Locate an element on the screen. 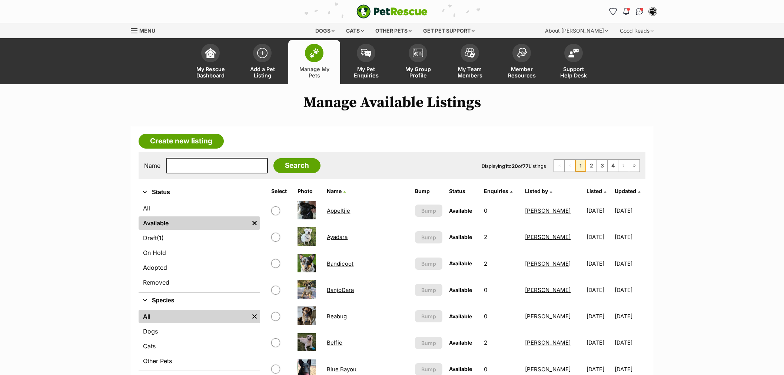 This screenshot has height=375, width=784. a: PetRescue is located at coordinates (392, 11).